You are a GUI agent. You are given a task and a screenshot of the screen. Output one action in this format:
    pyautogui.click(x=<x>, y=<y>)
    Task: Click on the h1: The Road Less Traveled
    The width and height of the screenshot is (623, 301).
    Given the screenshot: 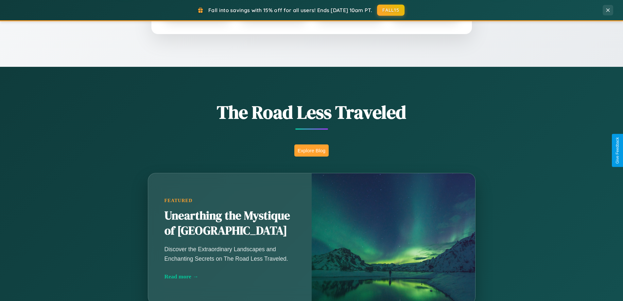 What is the action you would take?
    pyautogui.click(x=312, y=112)
    